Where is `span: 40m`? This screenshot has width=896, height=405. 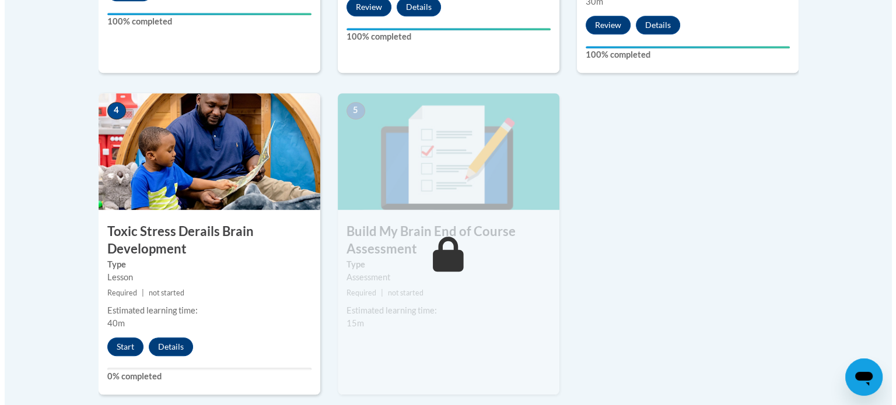 span: 40m is located at coordinates (111, 323).